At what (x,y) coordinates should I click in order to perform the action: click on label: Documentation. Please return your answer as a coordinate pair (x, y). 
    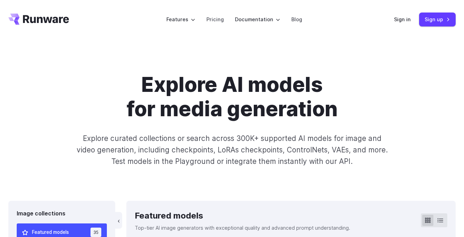
    Looking at the image, I should click on (258, 19).